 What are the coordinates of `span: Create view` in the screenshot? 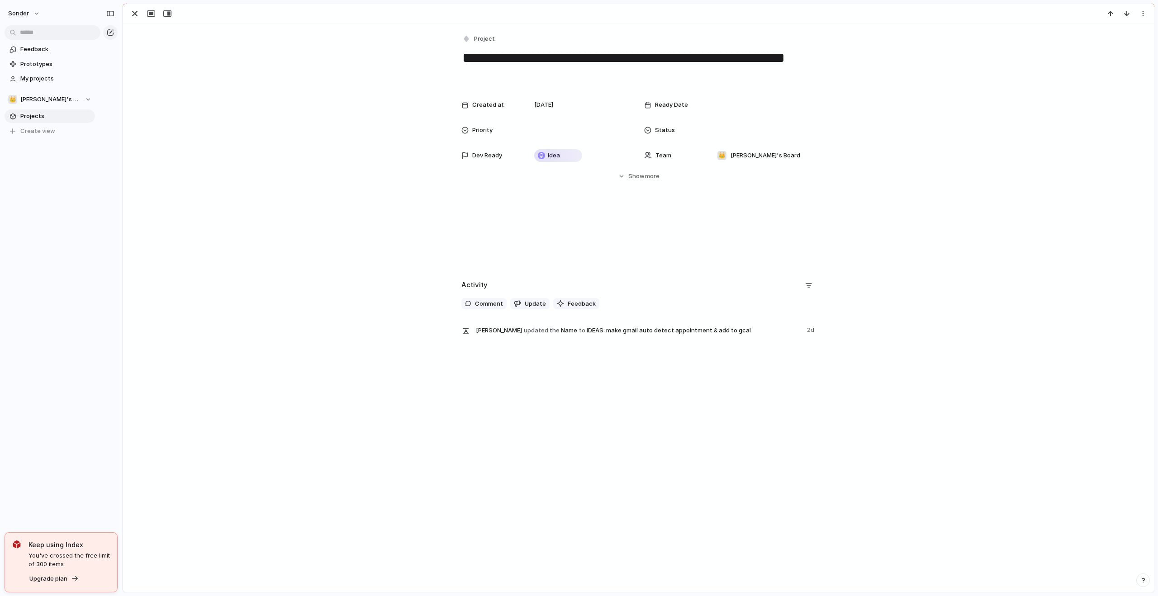 It's located at (38, 131).